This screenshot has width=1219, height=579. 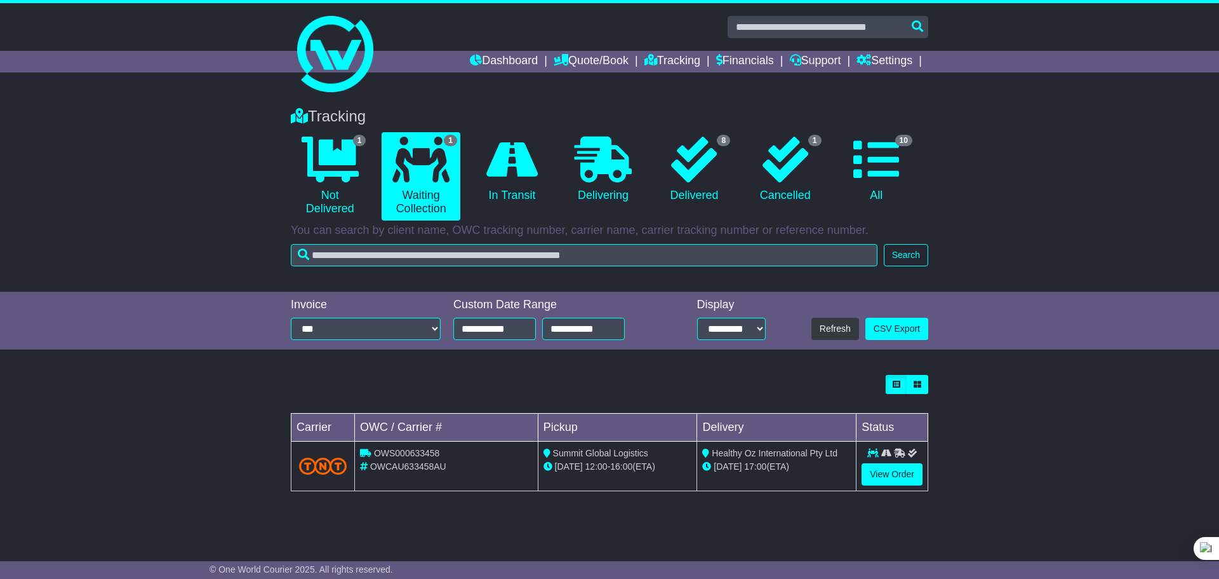 What do you see at coordinates (673, 62) in the screenshot?
I see `a: Tracking` at bounding box center [673, 62].